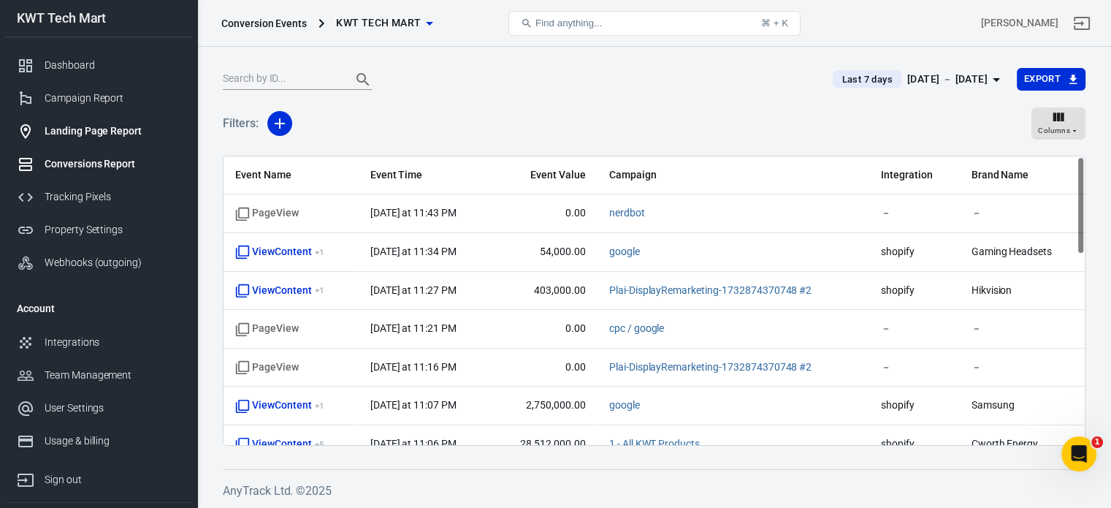 This screenshot has height=508, width=1111. I want to click on span: Brand Name, so click(1022, 175).